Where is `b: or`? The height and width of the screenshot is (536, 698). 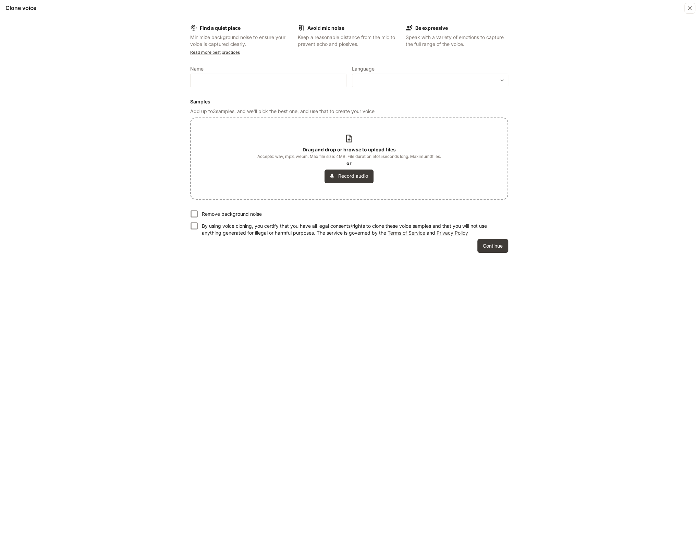 b: or is located at coordinates (349, 163).